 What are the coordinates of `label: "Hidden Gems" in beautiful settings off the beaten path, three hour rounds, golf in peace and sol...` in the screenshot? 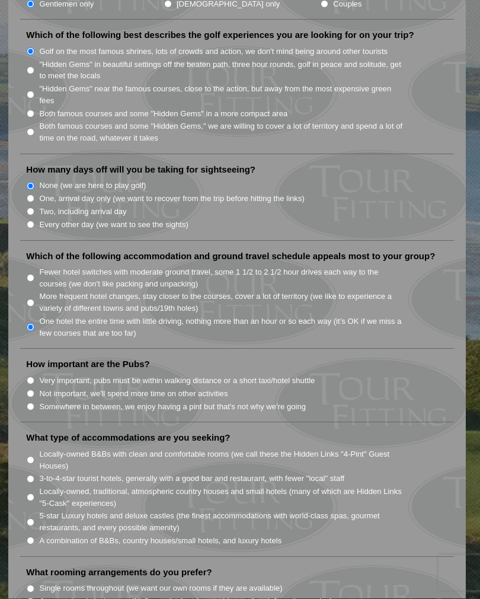 It's located at (222, 71).